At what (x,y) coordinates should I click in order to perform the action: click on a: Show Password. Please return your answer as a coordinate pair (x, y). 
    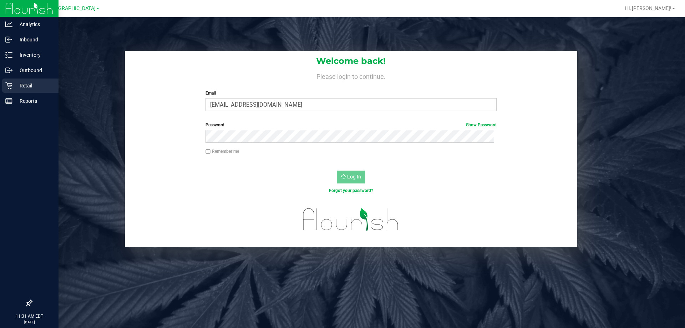
    Looking at the image, I should click on (482, 125).